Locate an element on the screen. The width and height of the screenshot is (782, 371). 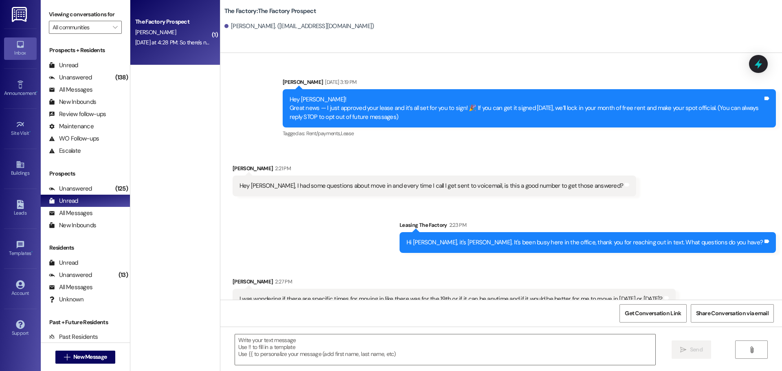
div: (13) is located at coordinates (123, 275).